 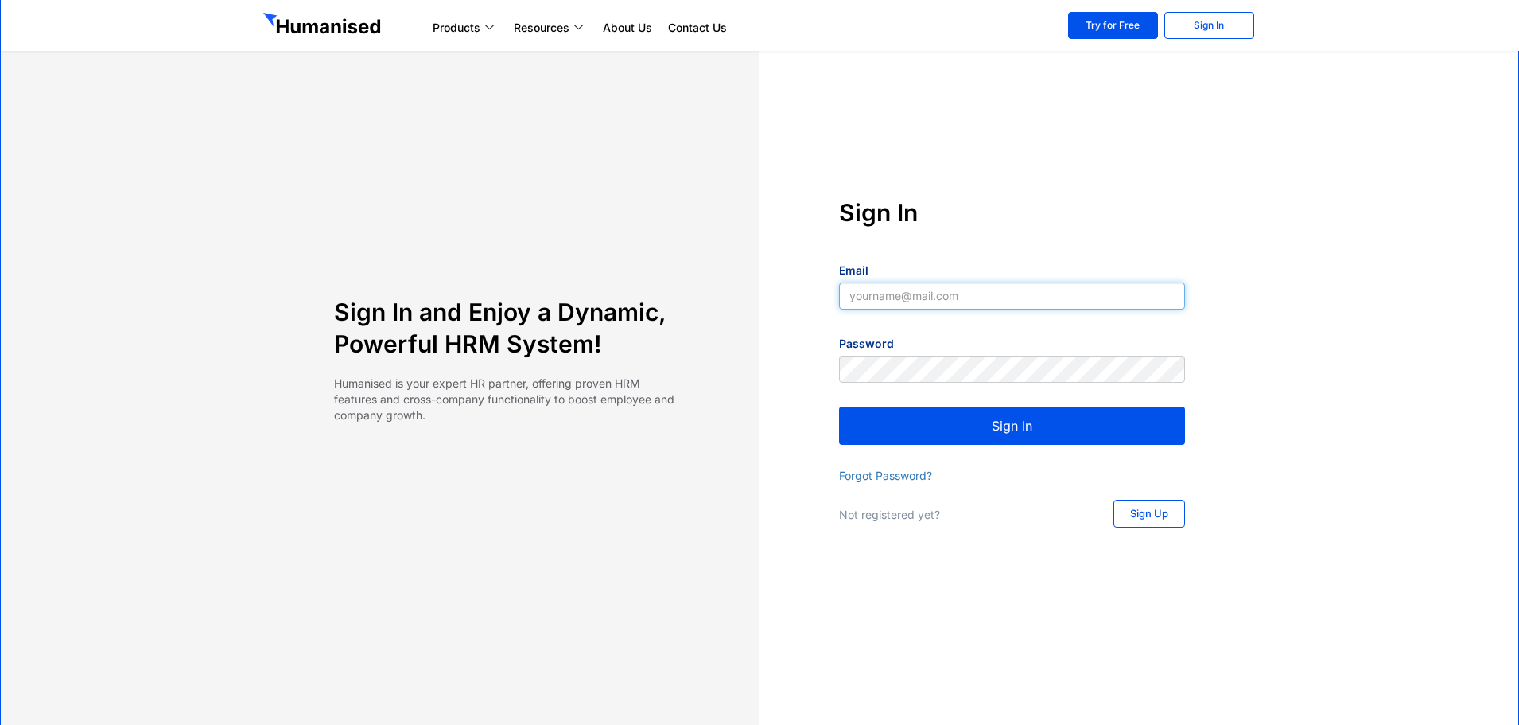 What do you see at coordinates (885, 475) in the screenshot?
I see `a: Forgot Password?` at bounding box center [885, 475].